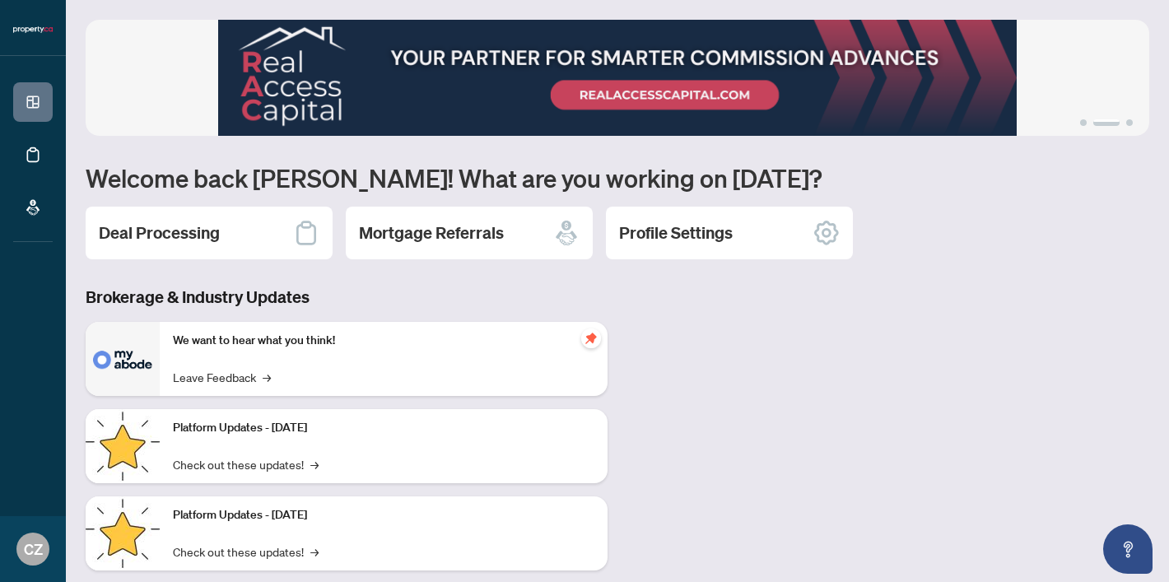 The height and width of the screenshot is (582, 1169). What do you see at coordinates (123, 534) in the screenshot?
I see `img: Platform Updates - July 8, 2025` at bounding box center [123, 534].